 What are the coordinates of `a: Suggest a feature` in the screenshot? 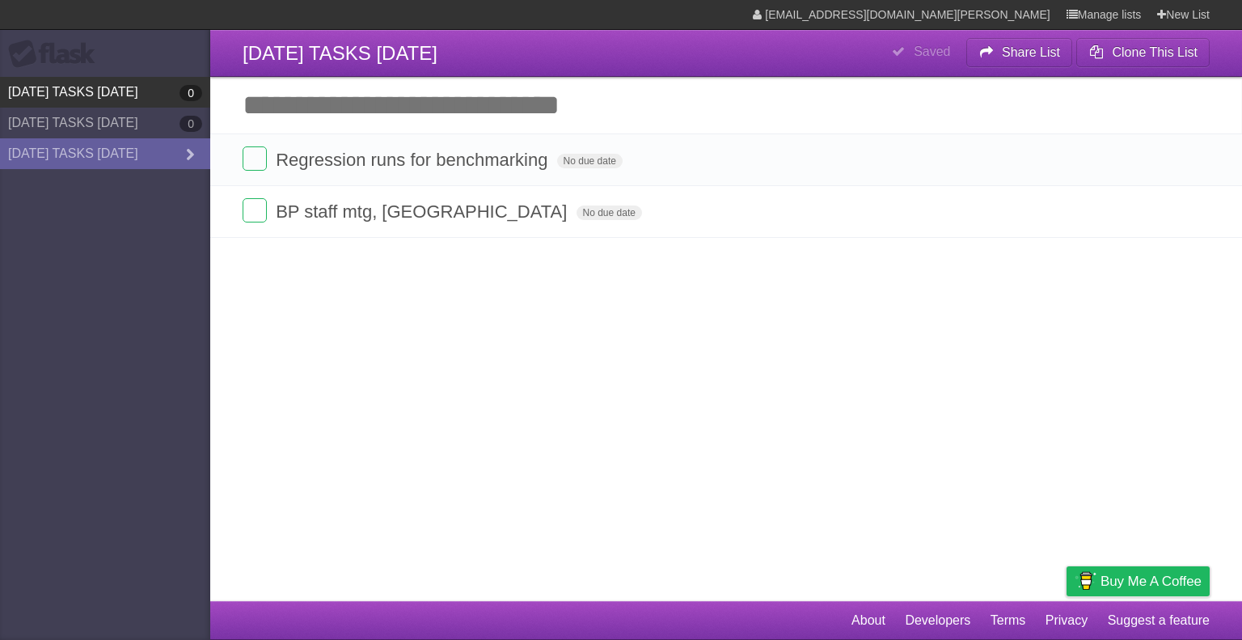 It's located at (1159, 620).